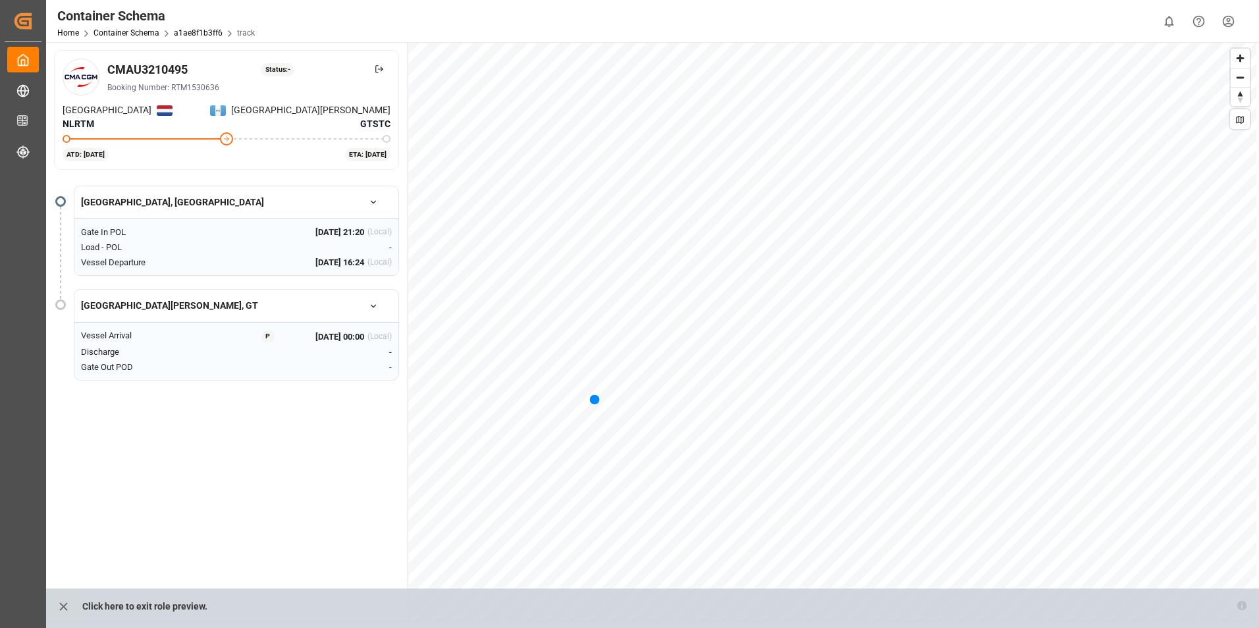 This screenshot has width=1259, height=628. I want to click on button: Reset bearing to north, so click(1240, 96).